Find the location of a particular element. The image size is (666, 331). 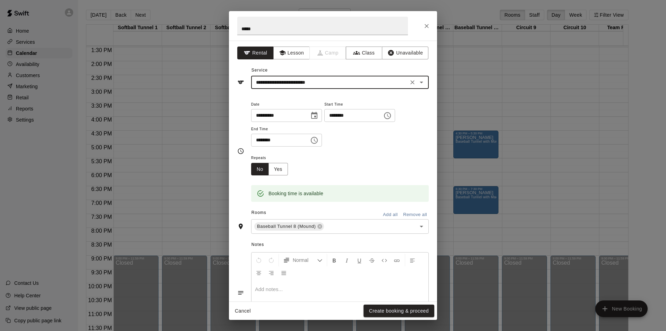

span: Start Time is located at coordinates (360, 104).